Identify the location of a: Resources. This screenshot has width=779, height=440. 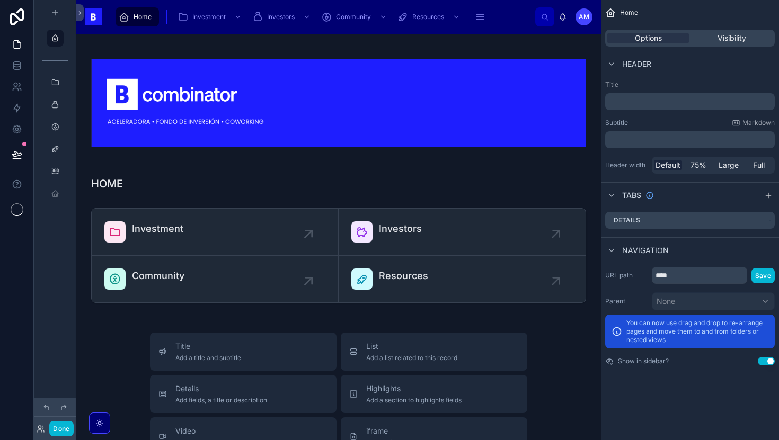
(430, 17).